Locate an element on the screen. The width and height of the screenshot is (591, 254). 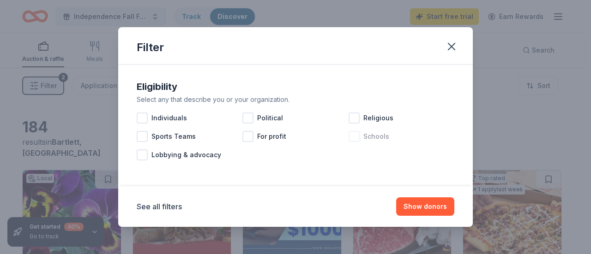
span: Individuals is located at coordinates (169, 118).